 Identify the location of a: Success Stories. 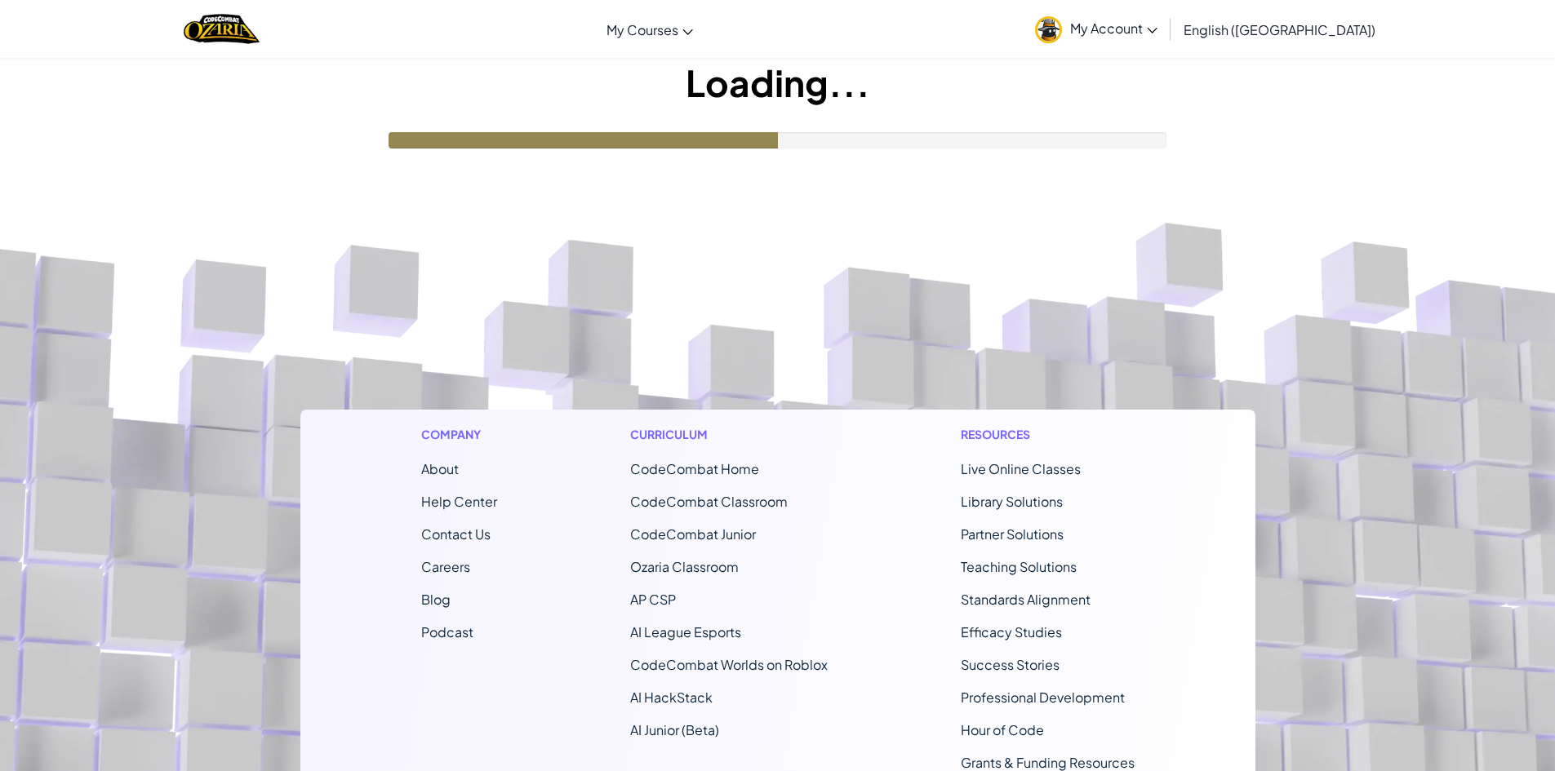
(1010, 664).